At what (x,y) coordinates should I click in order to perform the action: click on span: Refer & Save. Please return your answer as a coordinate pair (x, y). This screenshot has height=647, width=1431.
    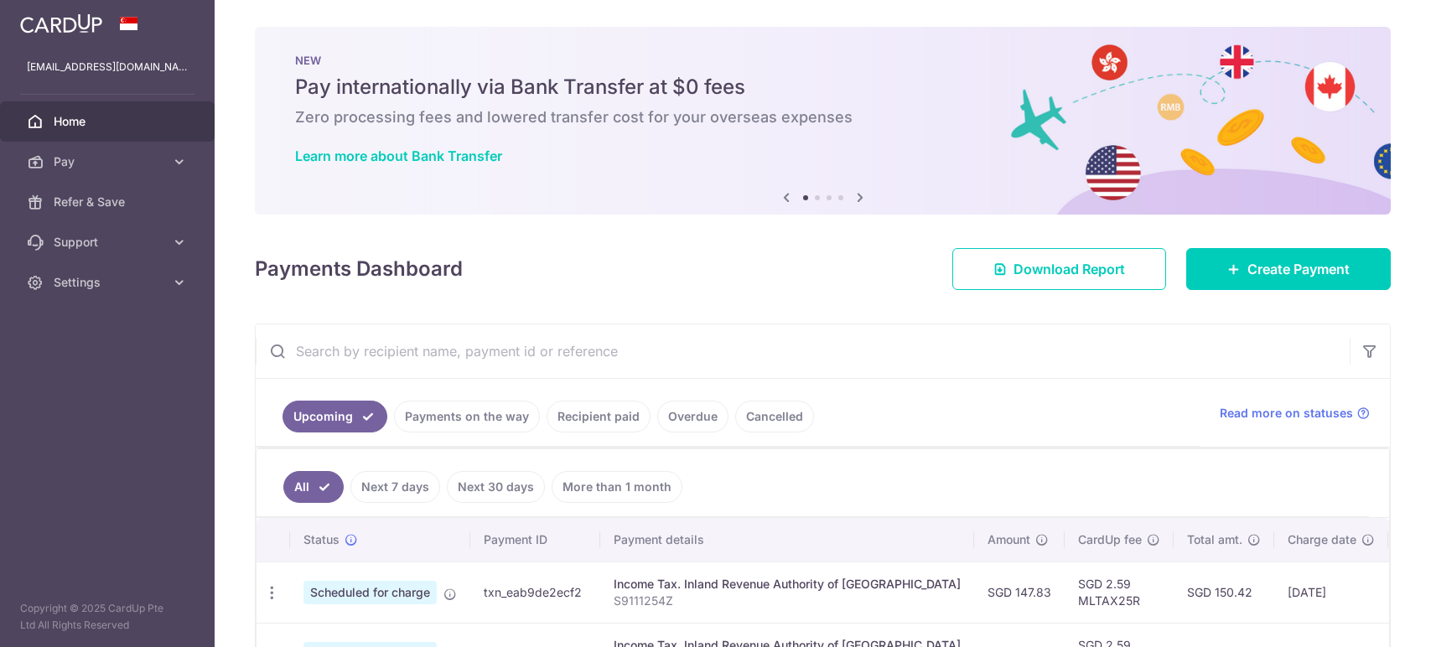
    Looking at the image, I should click on (109, 202).